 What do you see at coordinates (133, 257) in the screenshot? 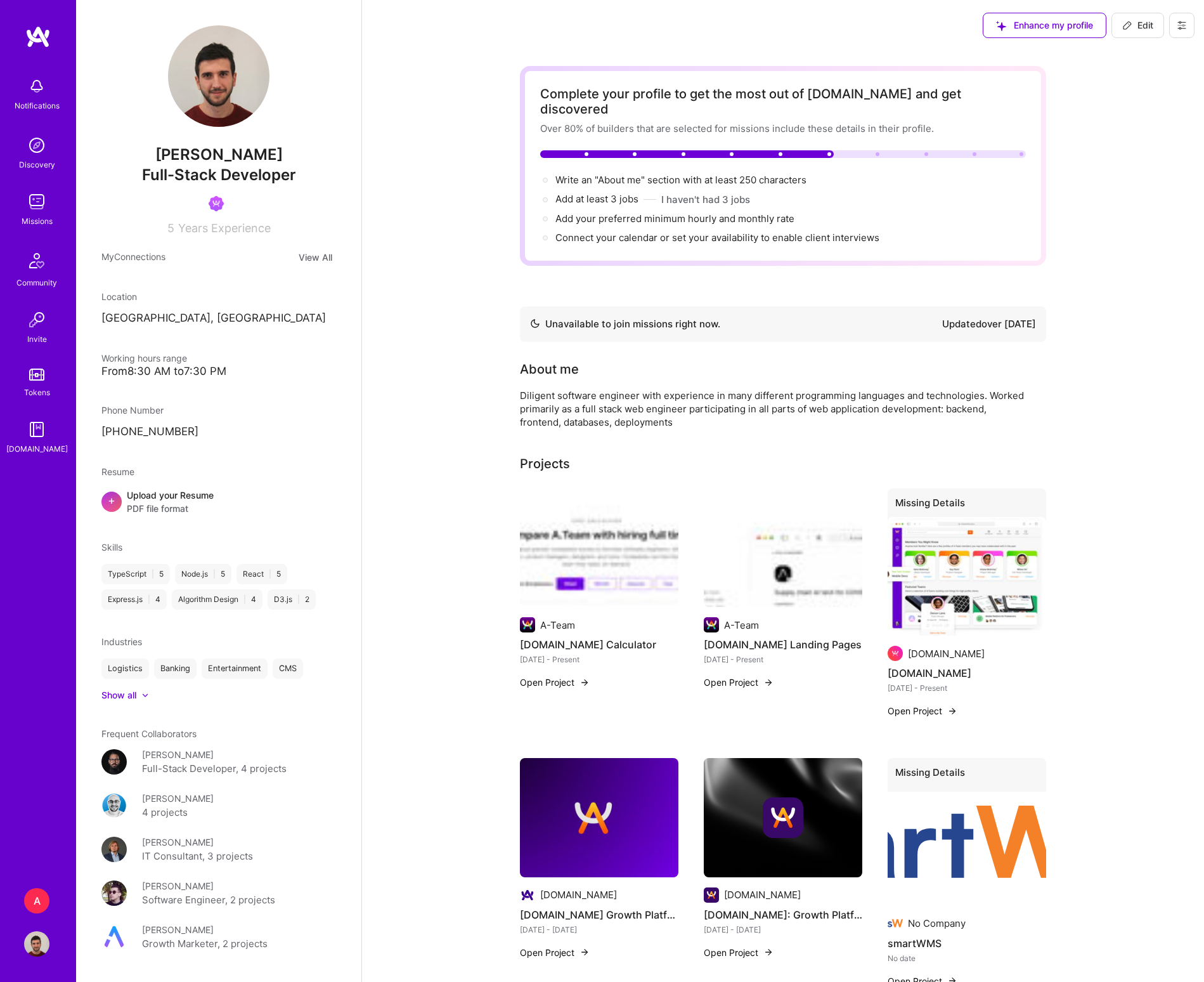
I see `span: My Connections` at bounding box center [133, 257].